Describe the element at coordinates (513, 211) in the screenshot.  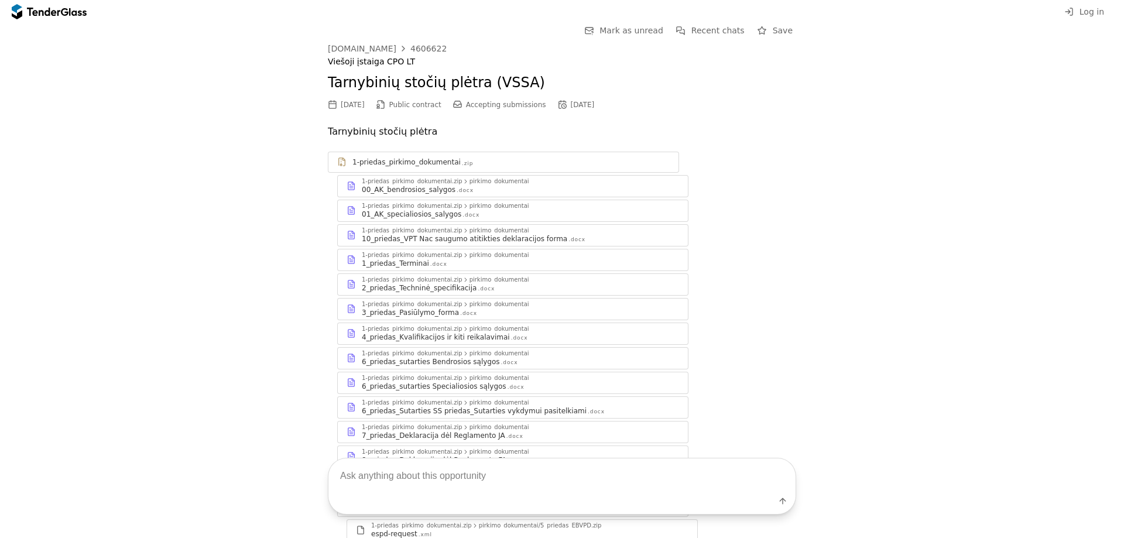
I see `a: 1-priedas_pirkimo_dokumentai.zippirkimo_dokumentai01_AK_specialiosios_salygos.docx` at that location.